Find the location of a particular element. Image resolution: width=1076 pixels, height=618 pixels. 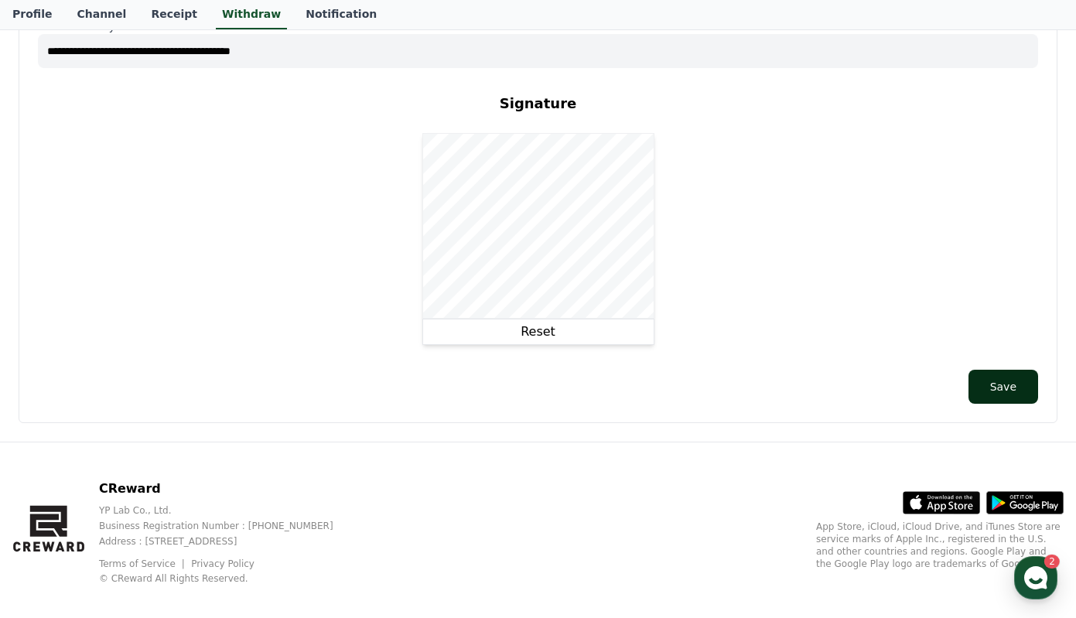

span: Settings is located at coordinates (248, 519).